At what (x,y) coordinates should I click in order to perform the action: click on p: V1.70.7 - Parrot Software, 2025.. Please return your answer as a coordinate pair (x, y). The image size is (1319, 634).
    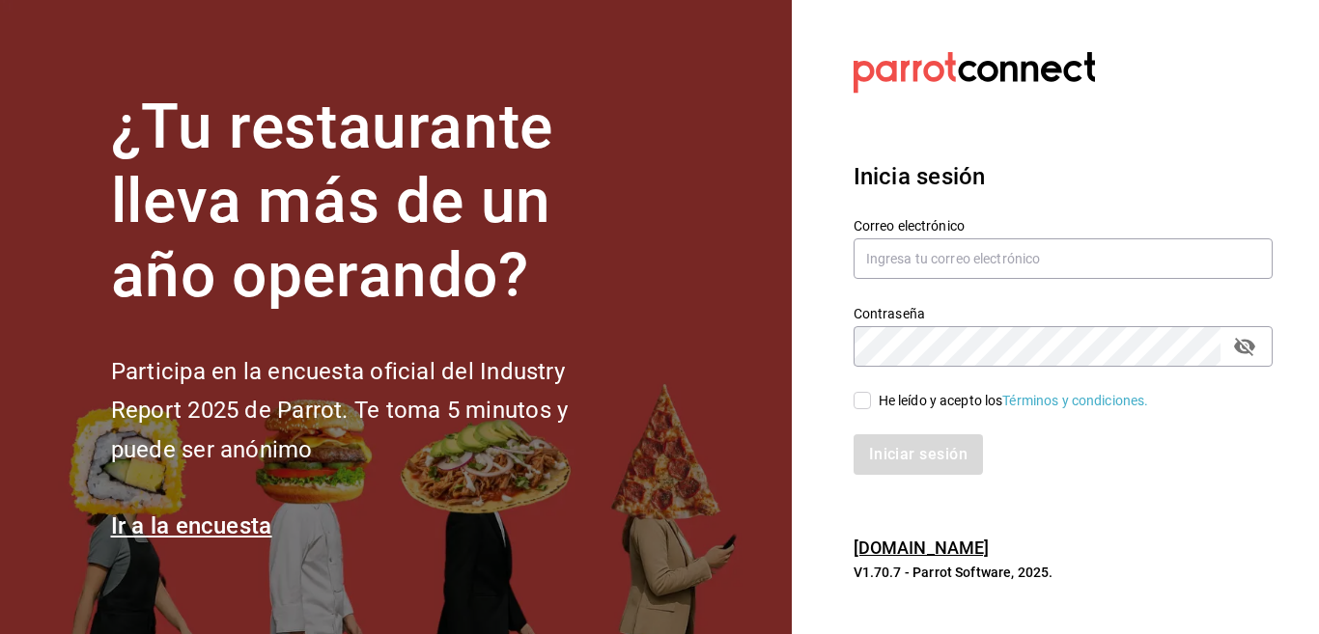
    Looking at the image, I should click on (1063, 572).